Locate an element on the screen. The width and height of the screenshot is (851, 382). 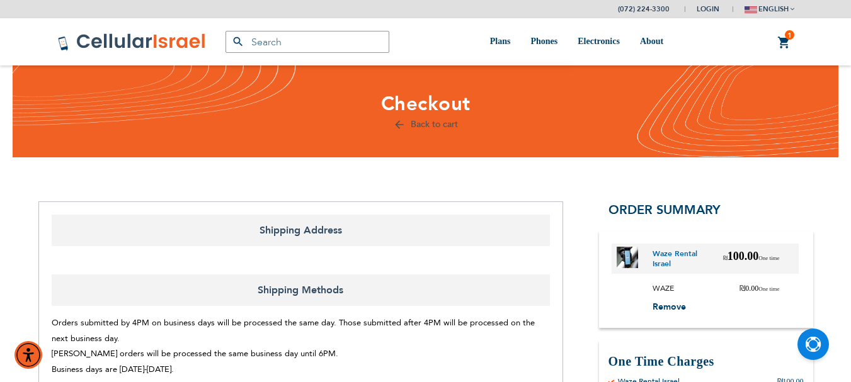
a: (072) 224-3300 is located at coordinates (644, 9).